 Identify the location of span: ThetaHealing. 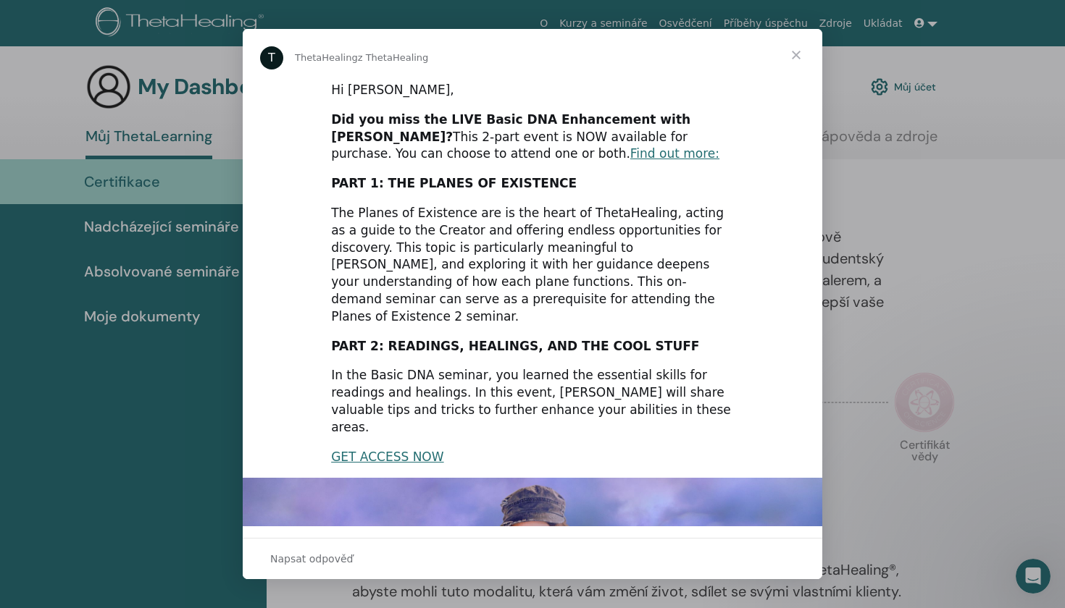
(326, 57).